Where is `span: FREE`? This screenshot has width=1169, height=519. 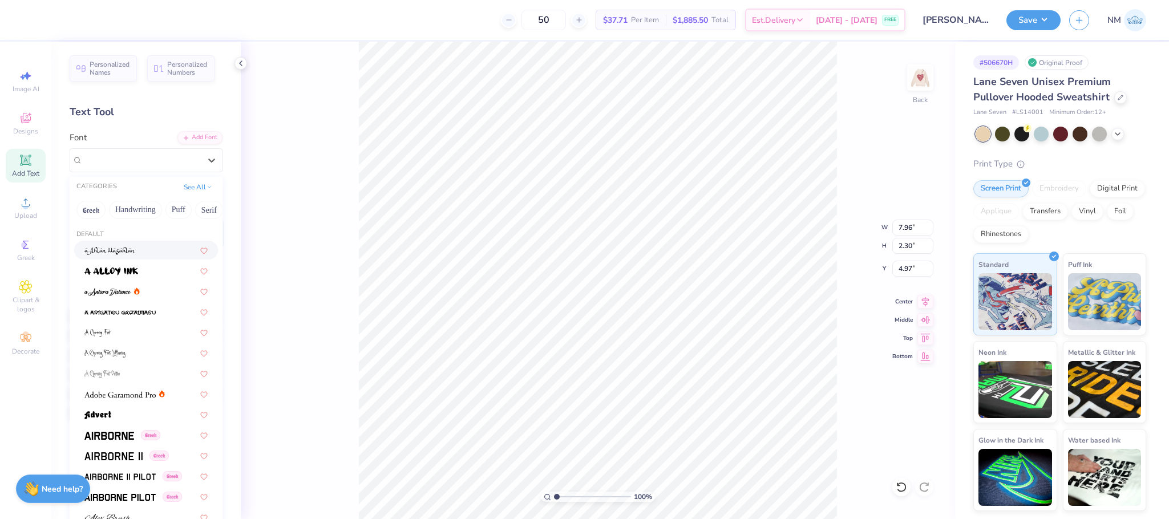 span: FREE is located at coordinates (890, 20).